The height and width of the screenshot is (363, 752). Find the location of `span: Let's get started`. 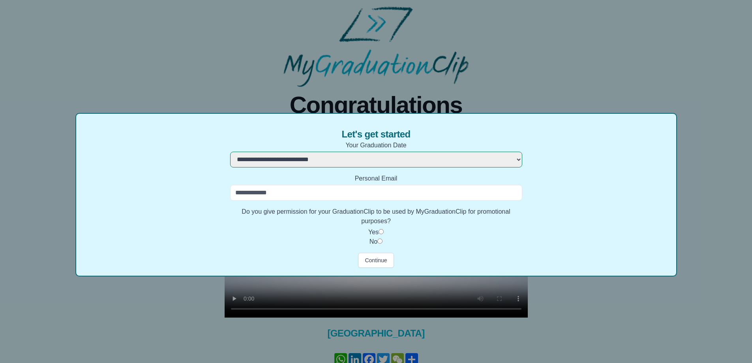

span: Let's get started is located at coordinates (376, 134).